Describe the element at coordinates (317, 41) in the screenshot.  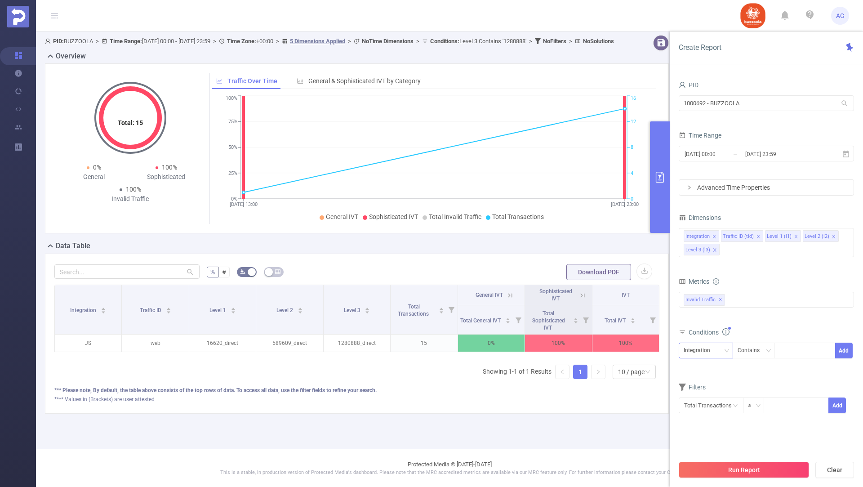
I see `u: 5 Dimensions Applied` at that location.